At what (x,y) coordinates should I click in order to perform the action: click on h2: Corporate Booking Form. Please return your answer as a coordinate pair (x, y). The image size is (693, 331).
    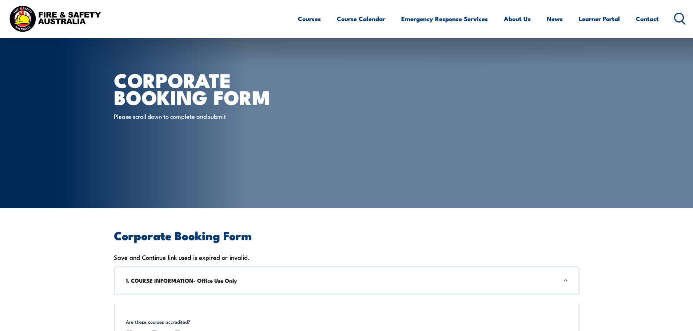
    Looking at the image, I should click on (347, 235).